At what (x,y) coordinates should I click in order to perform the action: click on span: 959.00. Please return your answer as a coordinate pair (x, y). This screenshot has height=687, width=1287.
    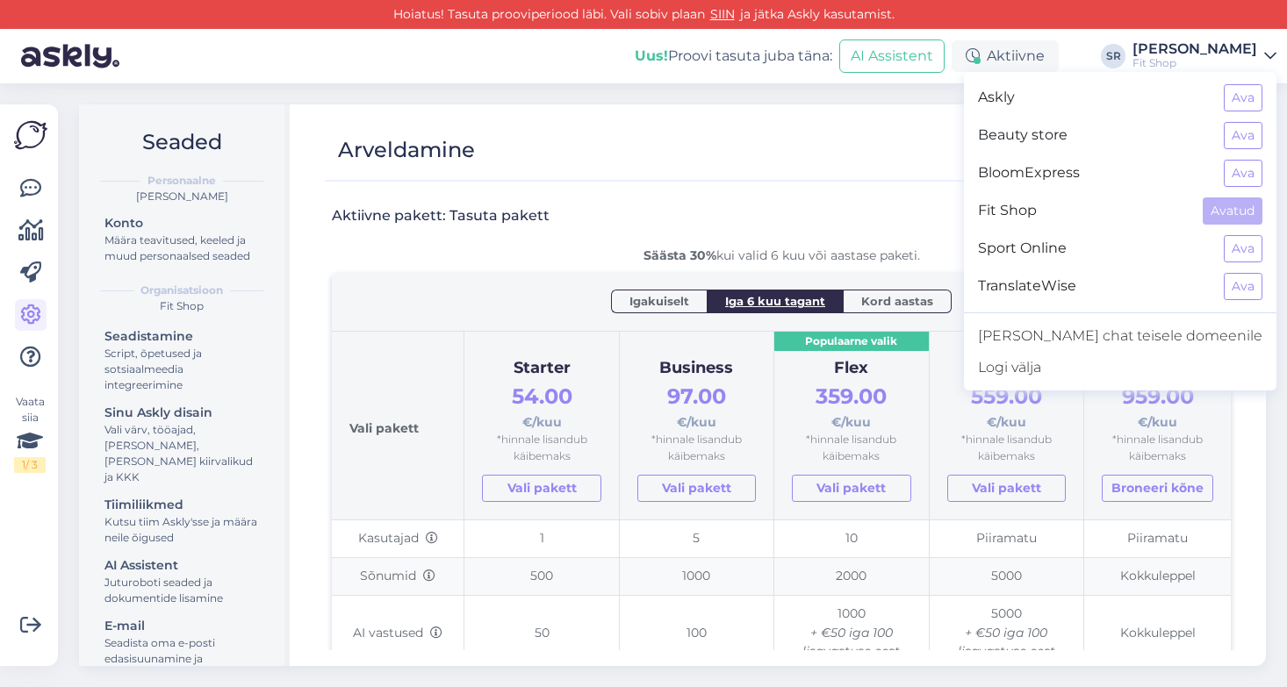
    Looking at the image, I should click on (1158, 396).